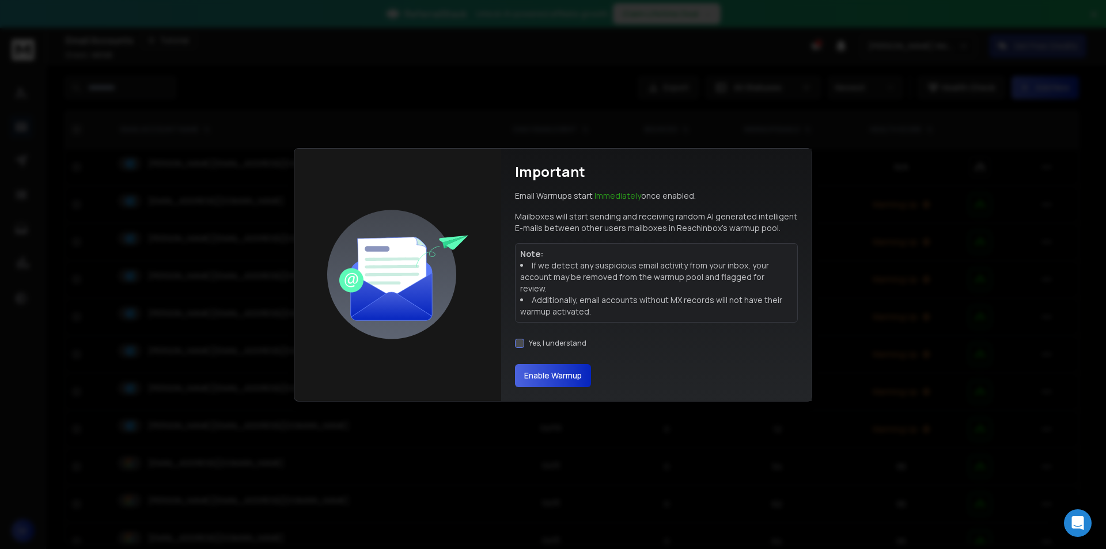 The height and width of the screenshot is (549, 1106). What do you see at coordinates (656, 222) in the screenshot?
I see `p: Mailboxes will start sending and receiving random AI generated intelligent E-mails between other ...` at bounding box center [656, 222].